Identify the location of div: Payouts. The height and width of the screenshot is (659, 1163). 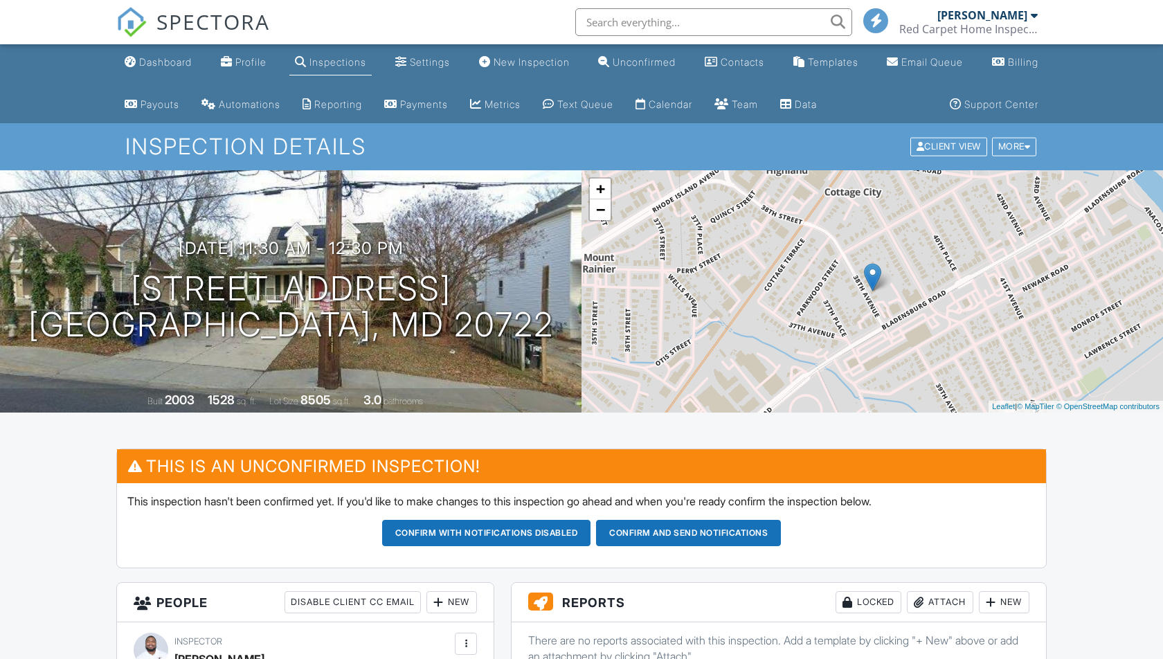
(160, 104).